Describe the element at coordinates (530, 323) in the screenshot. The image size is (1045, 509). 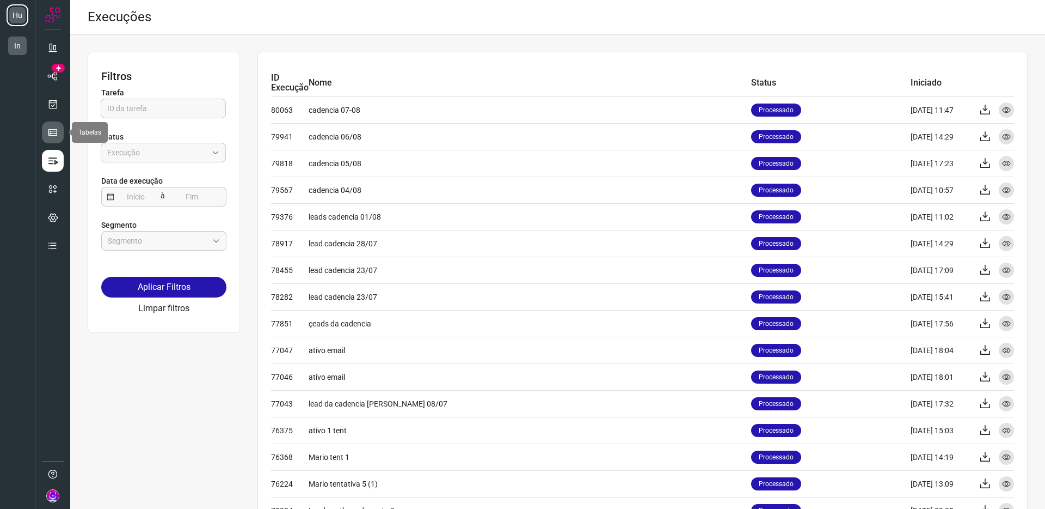
I see `td: çeads da cadencia` at that location.